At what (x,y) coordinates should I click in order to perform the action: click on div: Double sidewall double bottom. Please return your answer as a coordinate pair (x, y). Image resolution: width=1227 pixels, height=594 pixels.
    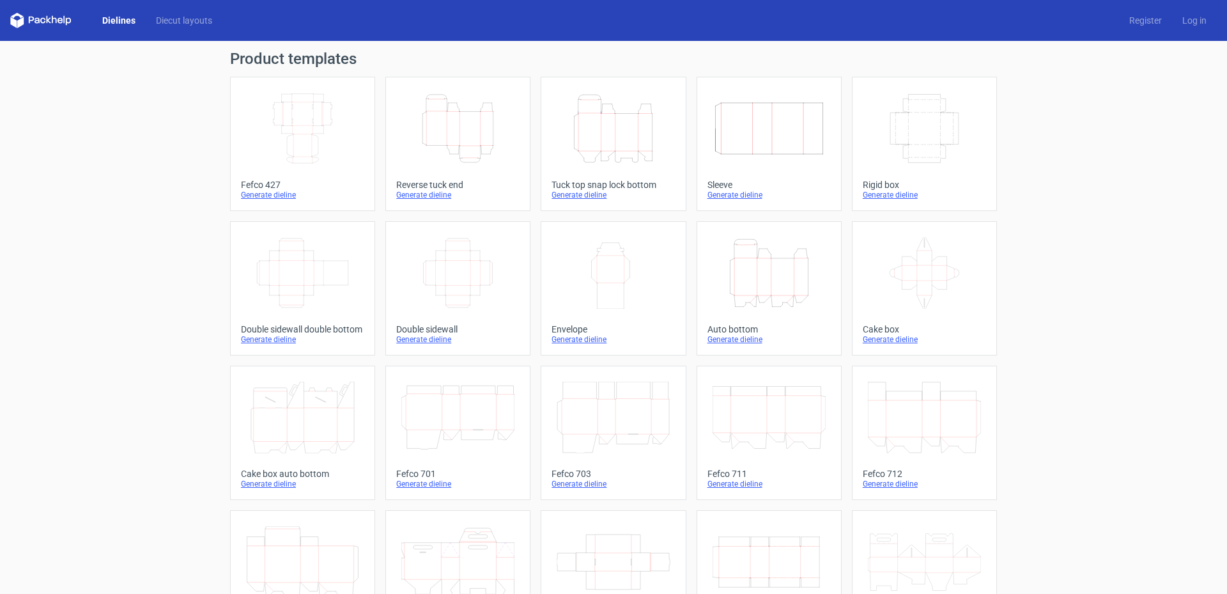
    Looking at the image, I should click on (302, 329).